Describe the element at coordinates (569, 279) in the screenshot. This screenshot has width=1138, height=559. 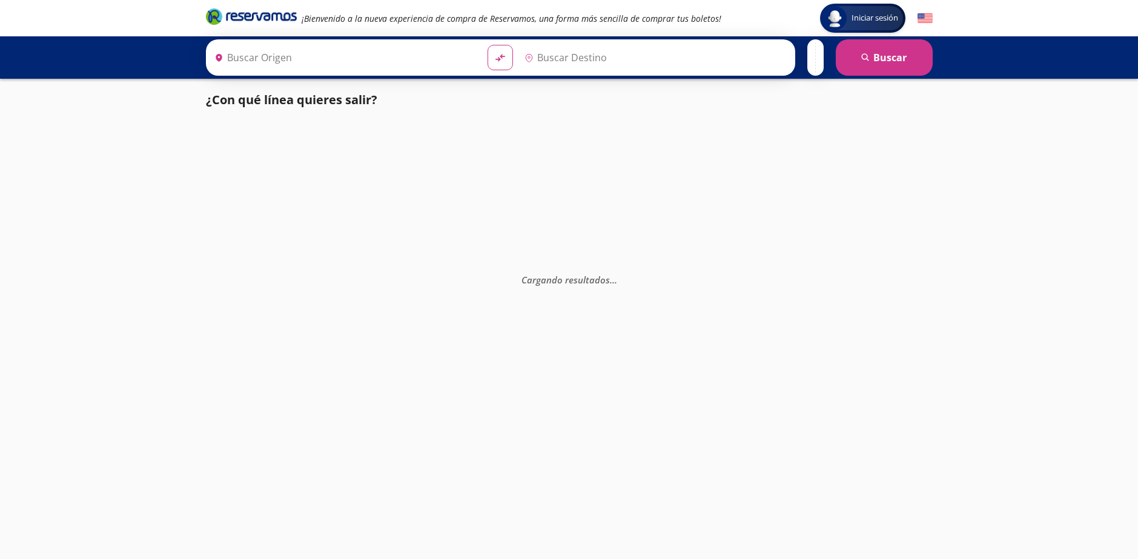
I see `em: Cargando resultados` at that location.